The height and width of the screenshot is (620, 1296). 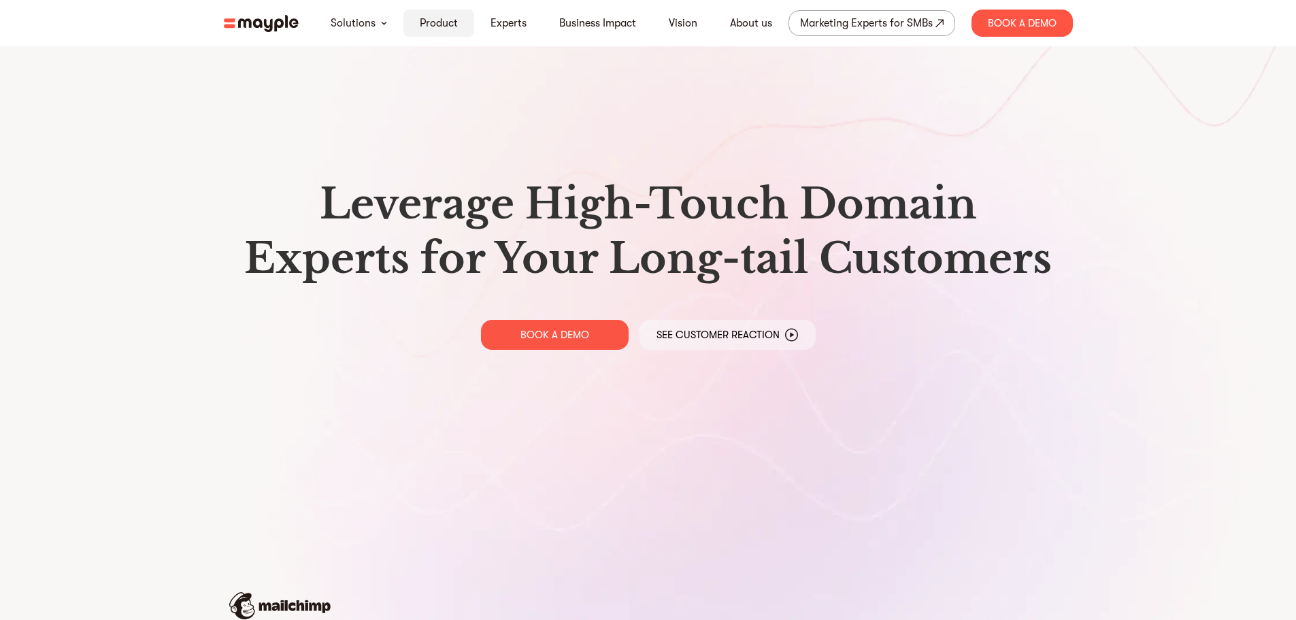 I want to click on a: About us, so click(x=751, y=23).